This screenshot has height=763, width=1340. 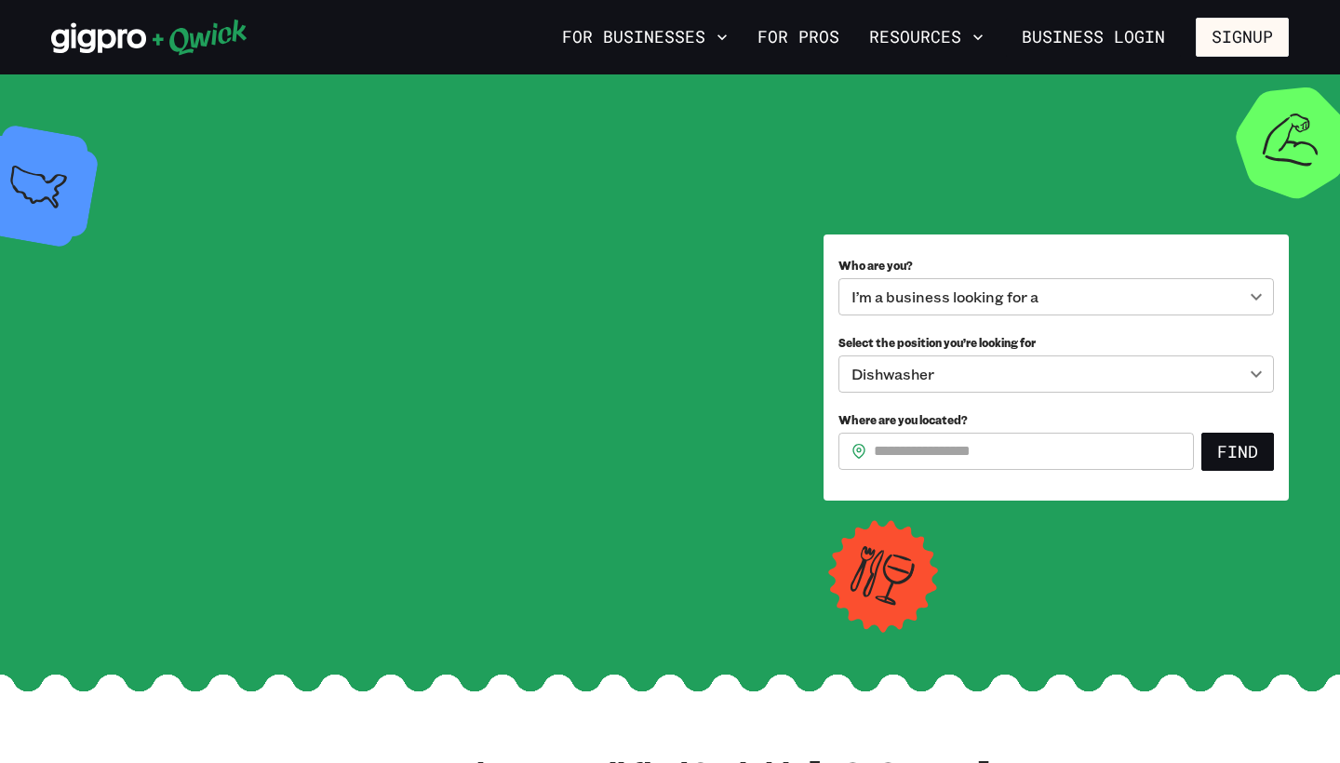 What do you see at coordinates (799, 37) in the screenshot?
I see `a: For Pros` at bounding box center [799, 37].